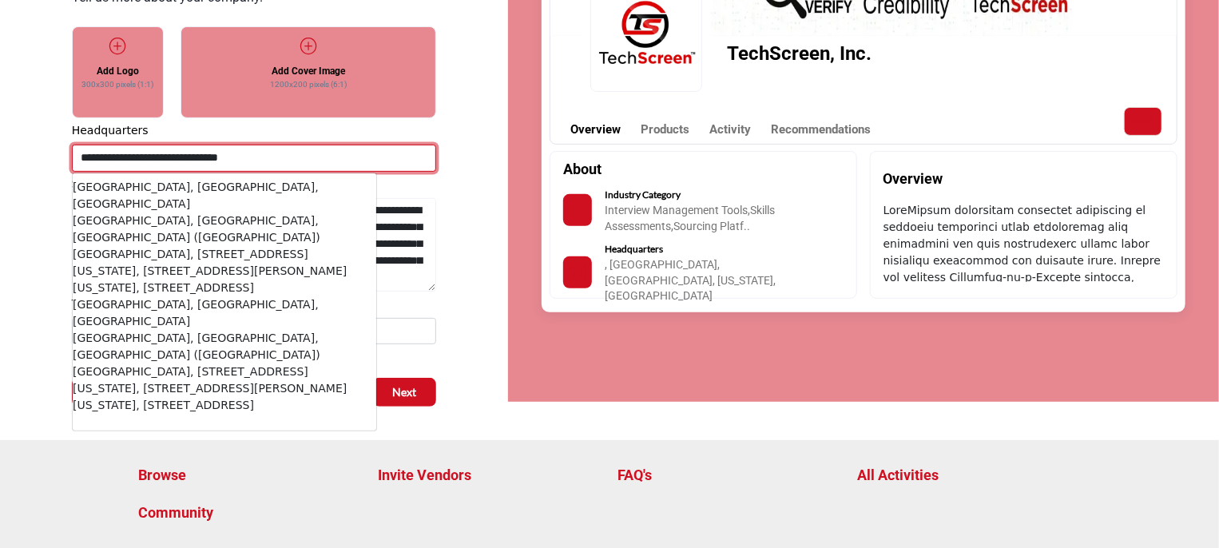  Describe the element at coordinates (820, 129) in the screenshot. I see `a: Recommendations` at that location.